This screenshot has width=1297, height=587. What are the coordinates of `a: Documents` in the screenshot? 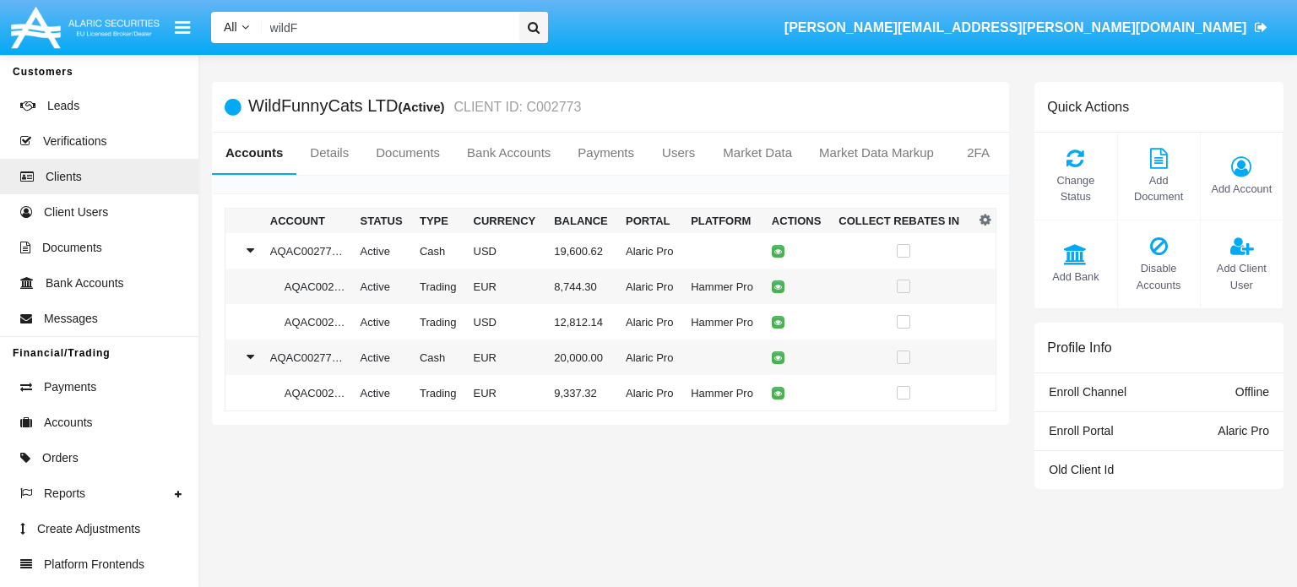 It's located at (408, 153).